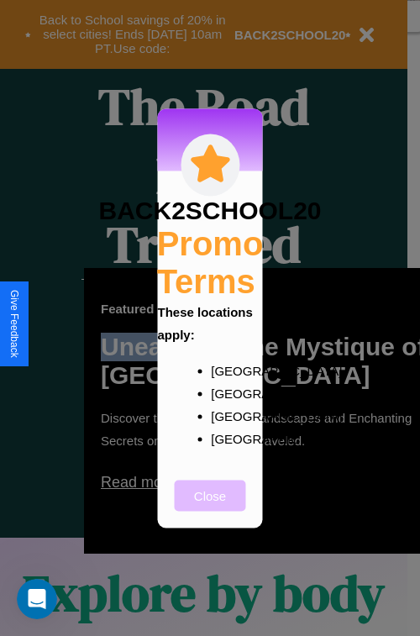 This screenshot has width=420, height=636. What do you see at coordinates (14, 323) in the screenshot?
I see `div: Give Feedback` at bounding box center [14, 323].